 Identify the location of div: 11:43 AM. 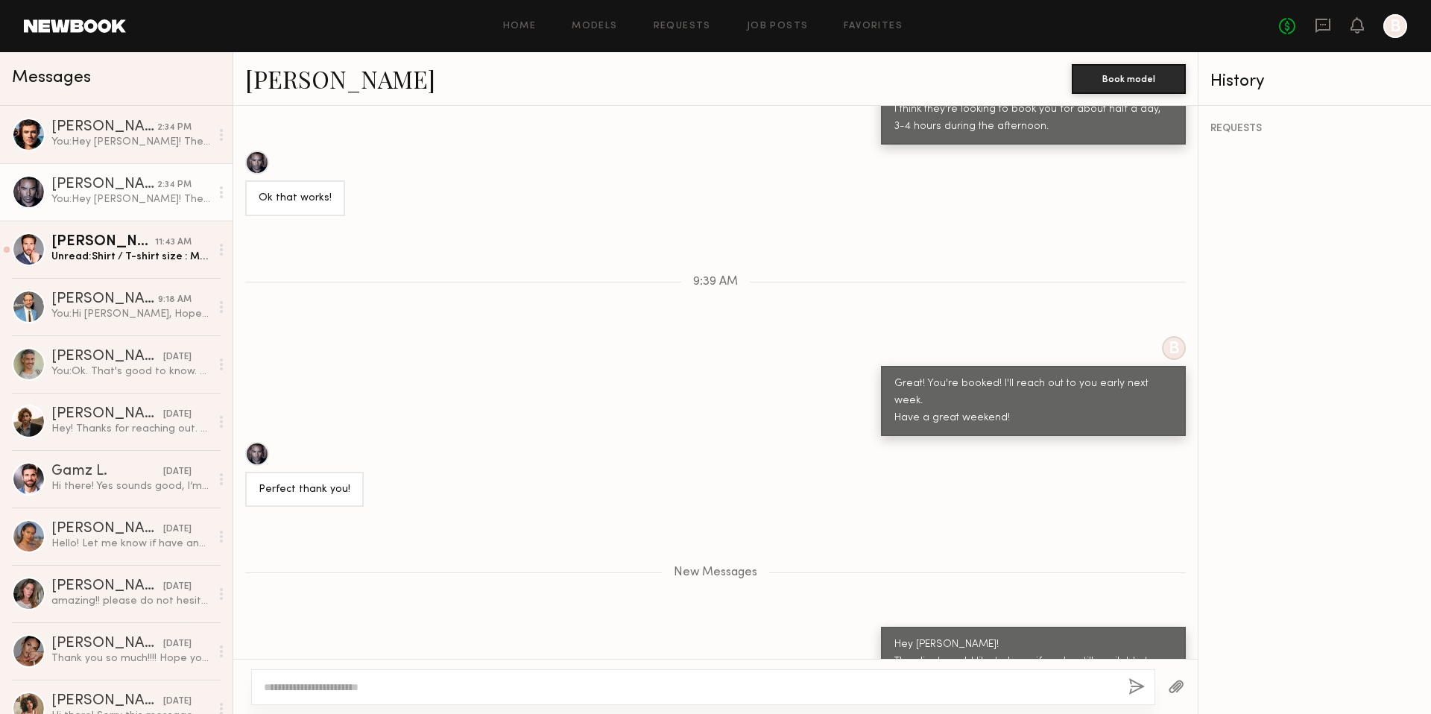
(173, 242).